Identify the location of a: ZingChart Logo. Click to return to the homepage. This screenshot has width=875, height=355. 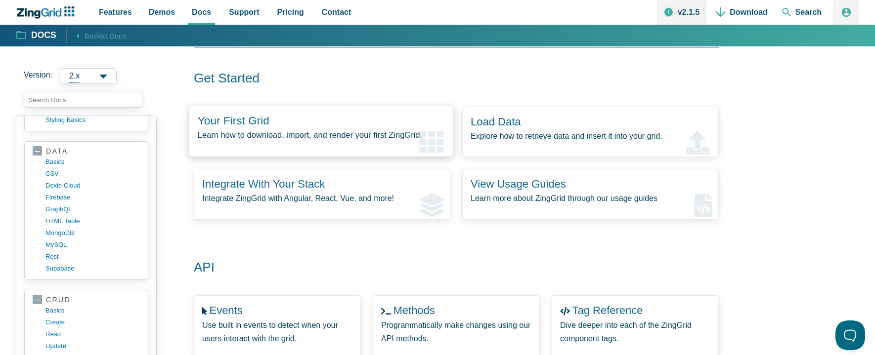
(47, 12).